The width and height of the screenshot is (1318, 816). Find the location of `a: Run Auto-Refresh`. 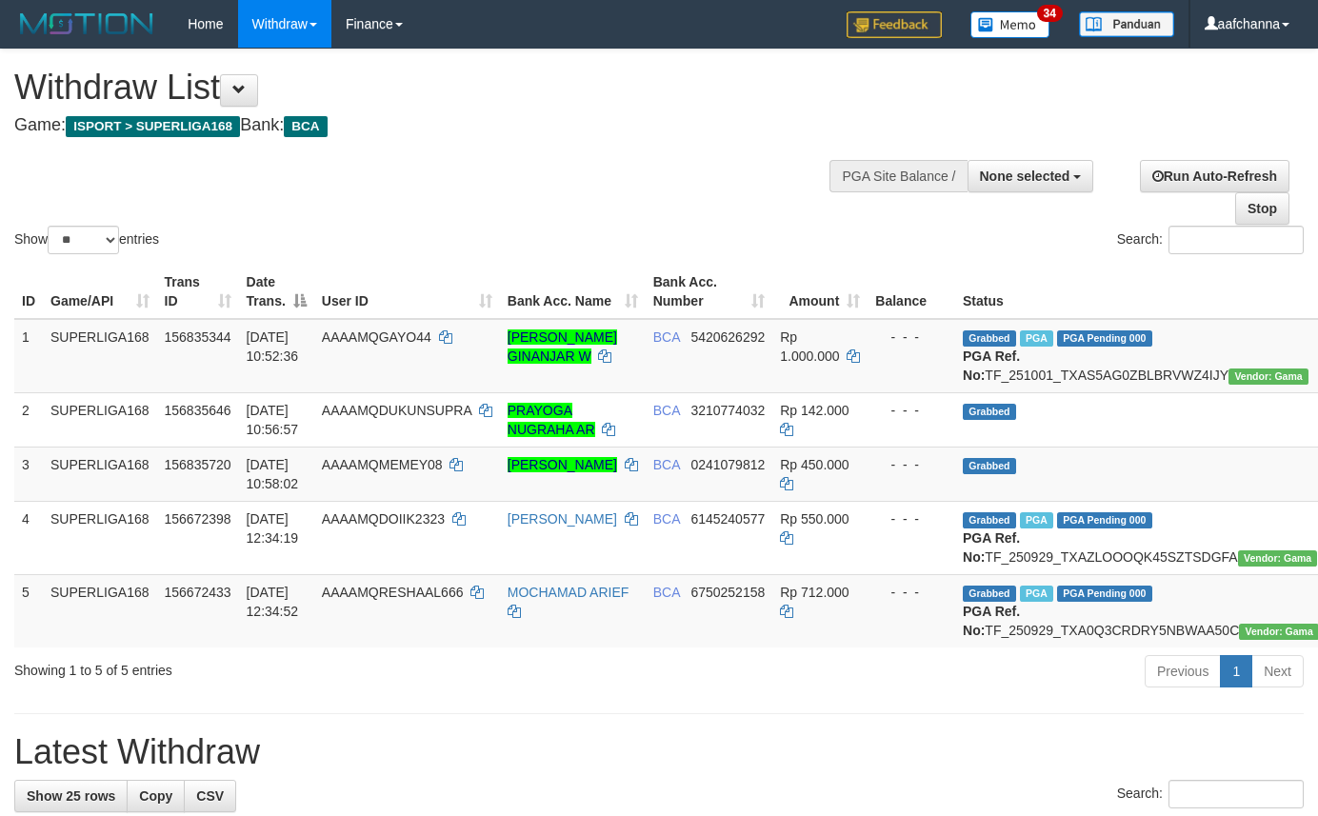

a: Run Auto-Refresh is located at coordinates (1214, 176).